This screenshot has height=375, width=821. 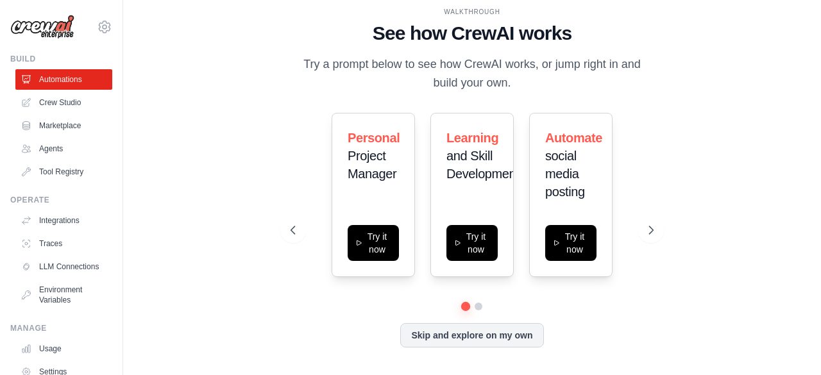 I want to click on span: Personal, so click(x=373, y=138).